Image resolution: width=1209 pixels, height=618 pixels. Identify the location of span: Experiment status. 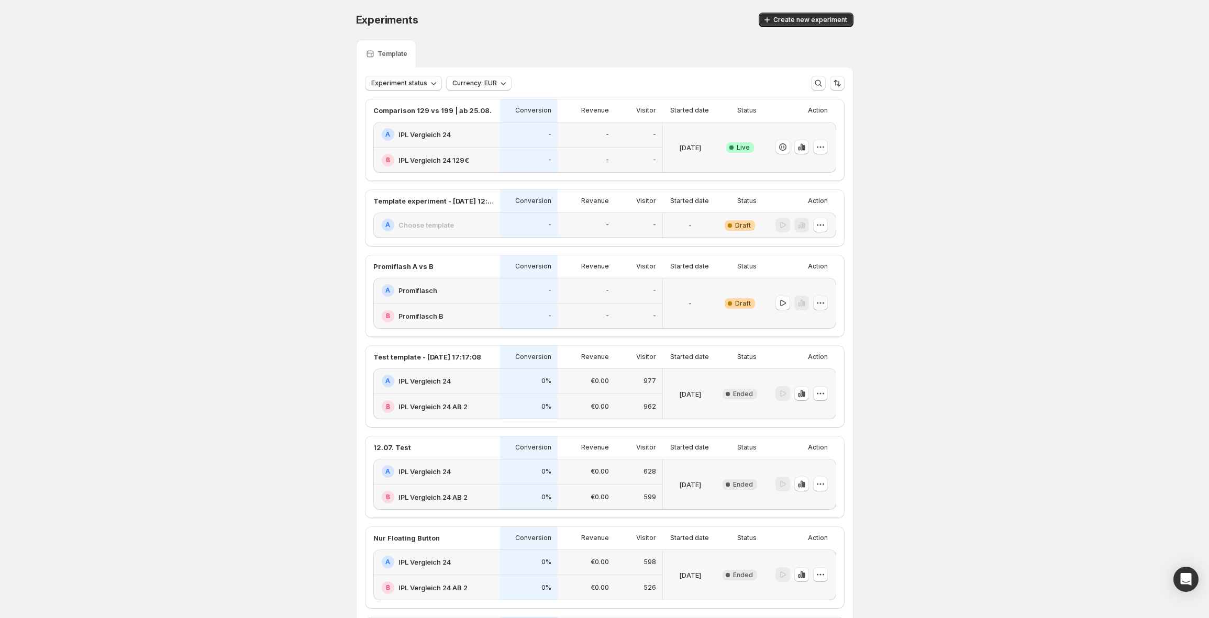
(399, 83).